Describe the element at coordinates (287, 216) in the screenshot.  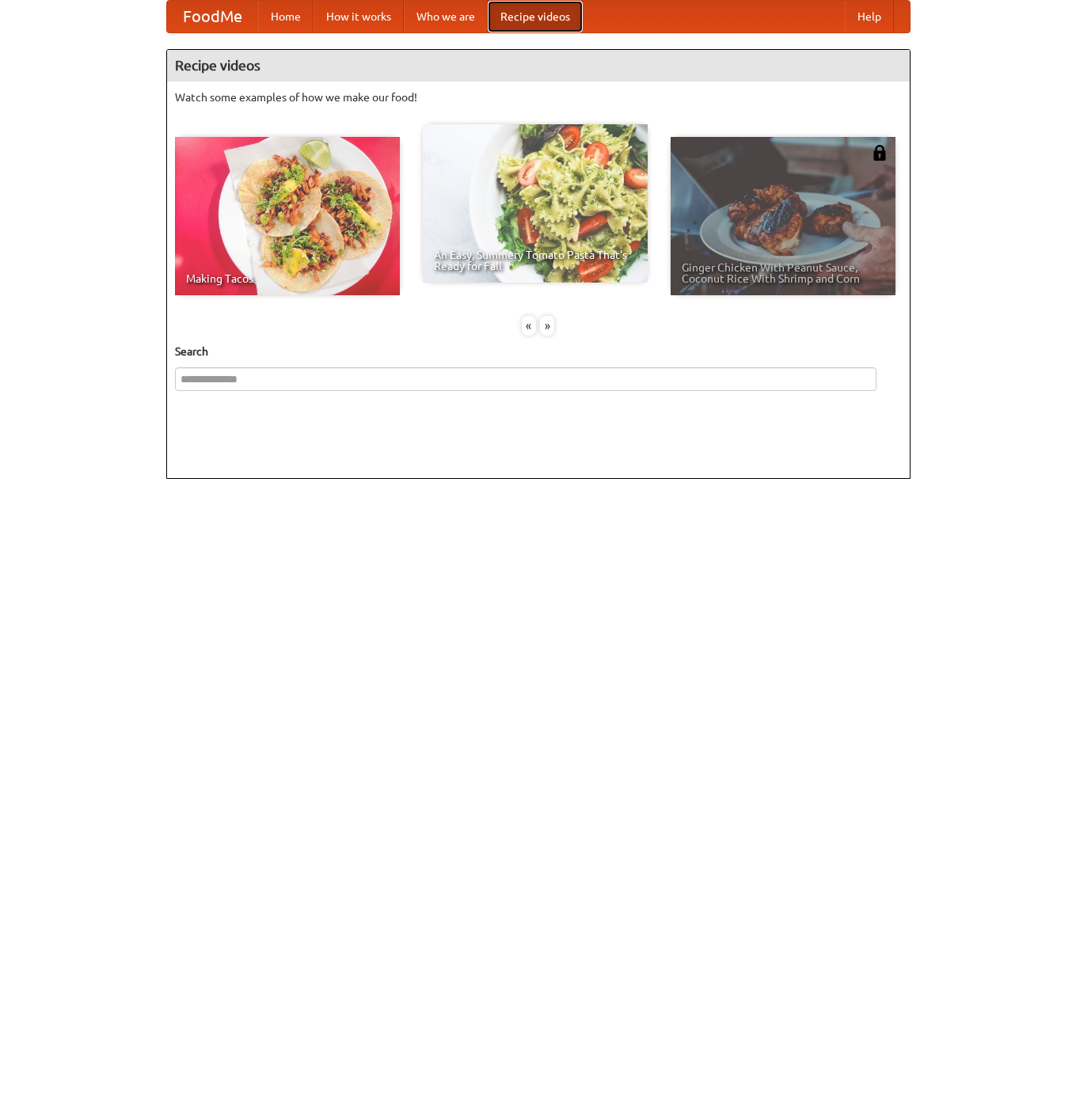
I see `a: Making Tacos` at that location.